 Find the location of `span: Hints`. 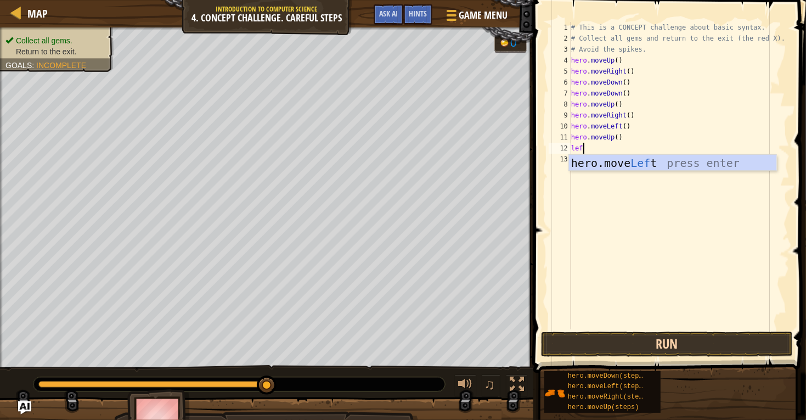

span: Hints is located at coordinates (418, 13).